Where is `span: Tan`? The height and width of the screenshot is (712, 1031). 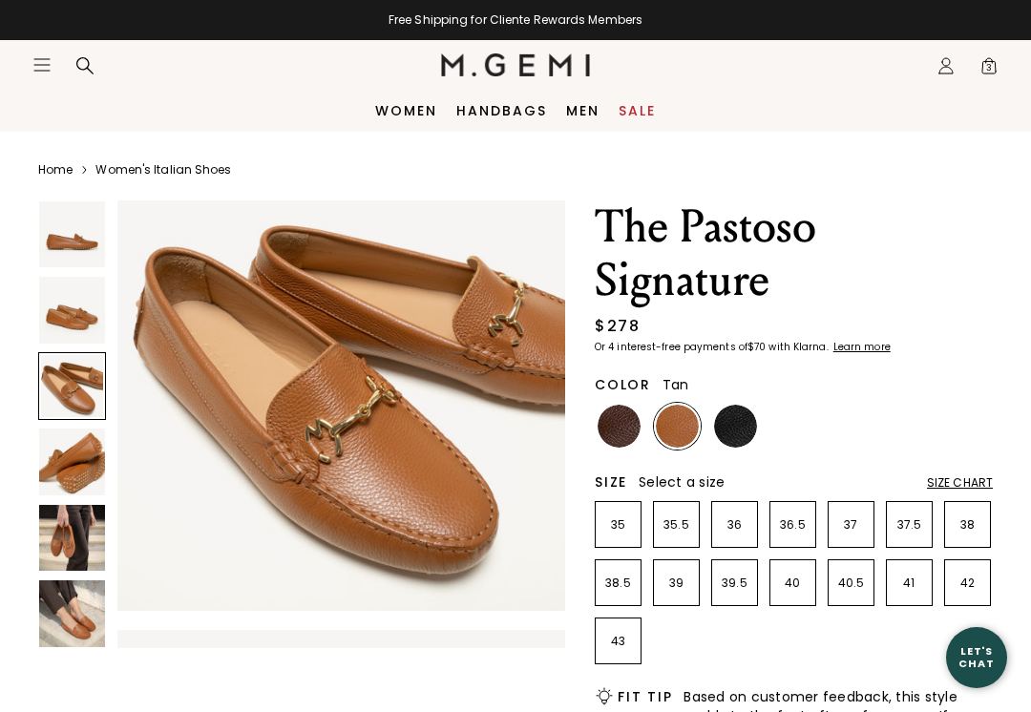
span: Tan is located at coordinates (676, 385).